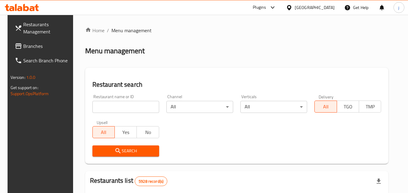  I want to click on a: Support.OpsPlatform, so click(30, 94).